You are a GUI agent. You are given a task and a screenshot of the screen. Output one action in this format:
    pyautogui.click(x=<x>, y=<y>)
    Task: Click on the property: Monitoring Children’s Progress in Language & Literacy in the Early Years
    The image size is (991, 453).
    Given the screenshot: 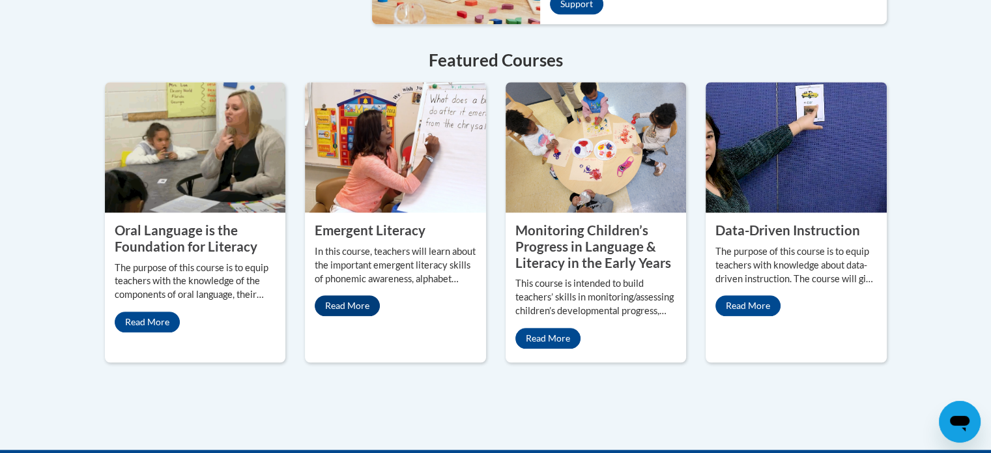 What is the action you would take?
    pyautogui.click(x=593, y=246)
    